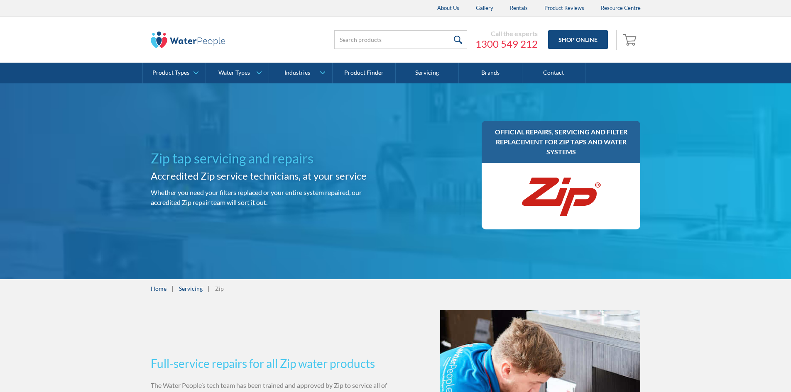 This screenshot has height=392, width=791. What do you see at coordinates (507, 34) in the screenshot?
I see `div: Call the experts` at bounding box center [507, 34].